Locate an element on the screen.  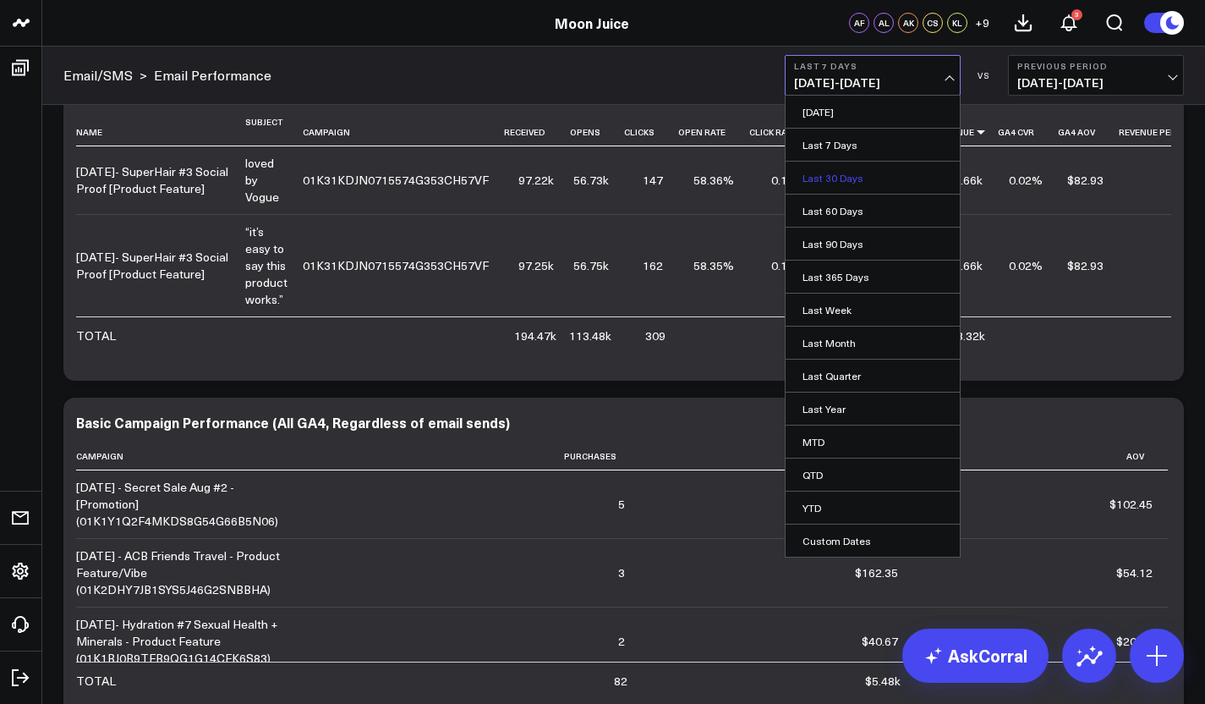
div: 2 is located at coordinates (621, 641).